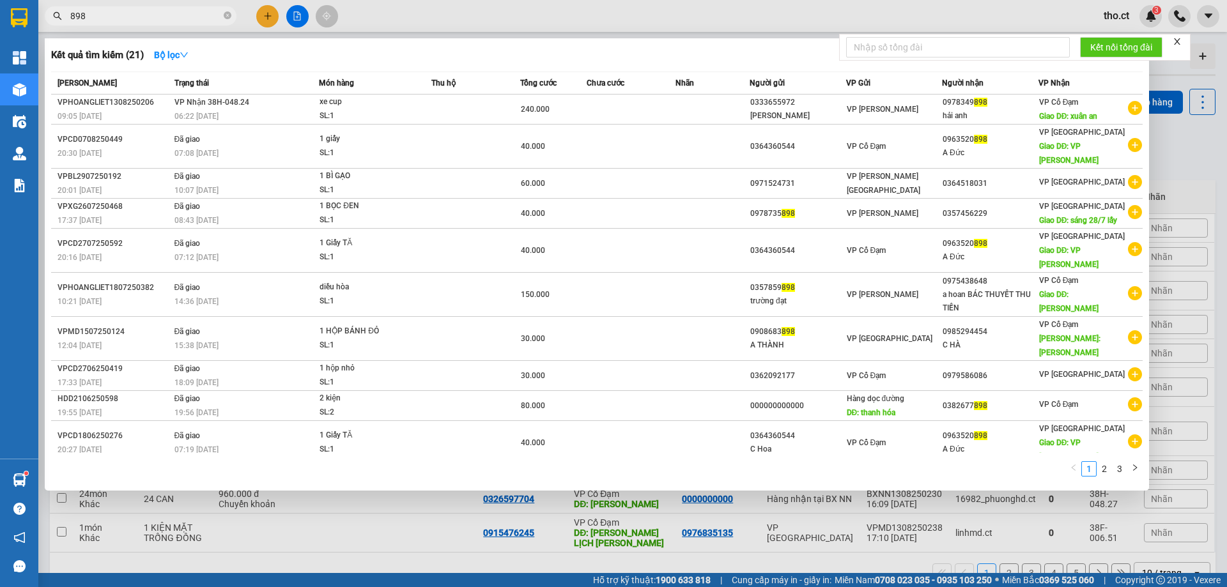 The height and width of the screenshot is (587, 1227). I want to click on span: VP Nhận, so click(1054, 83).